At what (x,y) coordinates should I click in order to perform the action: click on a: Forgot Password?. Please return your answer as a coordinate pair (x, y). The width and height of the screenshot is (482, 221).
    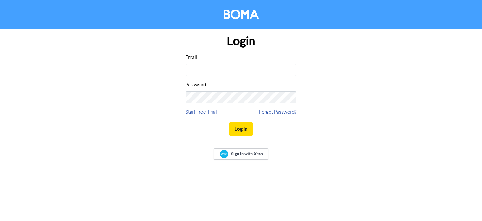
    Looking at the image, I should click on (278, 112).